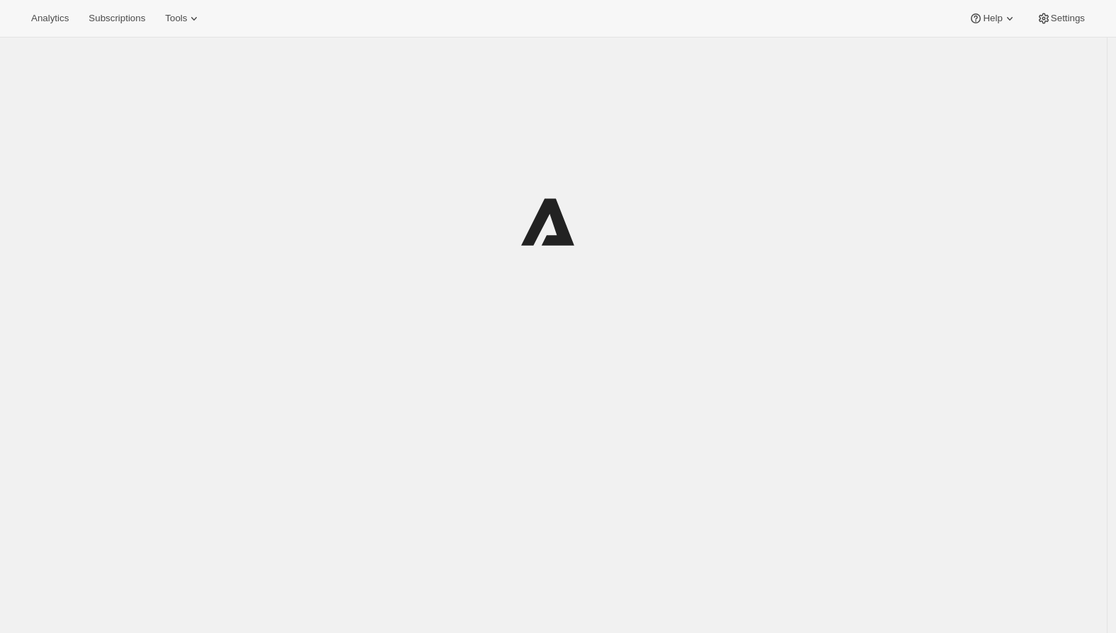 The height and width of the screenshot is (633, 1116). I want to click on button: Tools, so click(183, 18).